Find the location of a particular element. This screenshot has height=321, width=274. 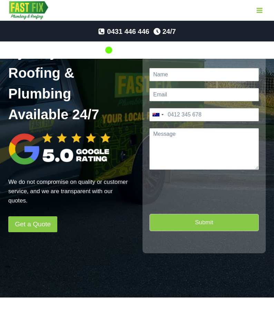

span: 24/7 is located at coordinates (169, 31).